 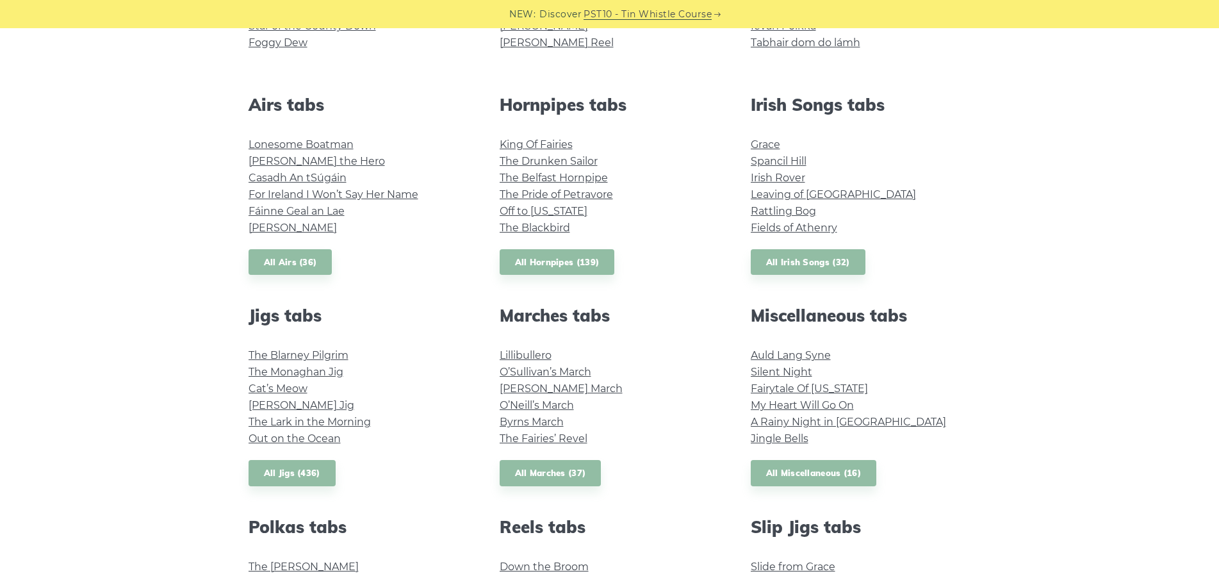 I want to click on a: For Ireland I Won’t Say Her Name, so click(x=333, y=194).